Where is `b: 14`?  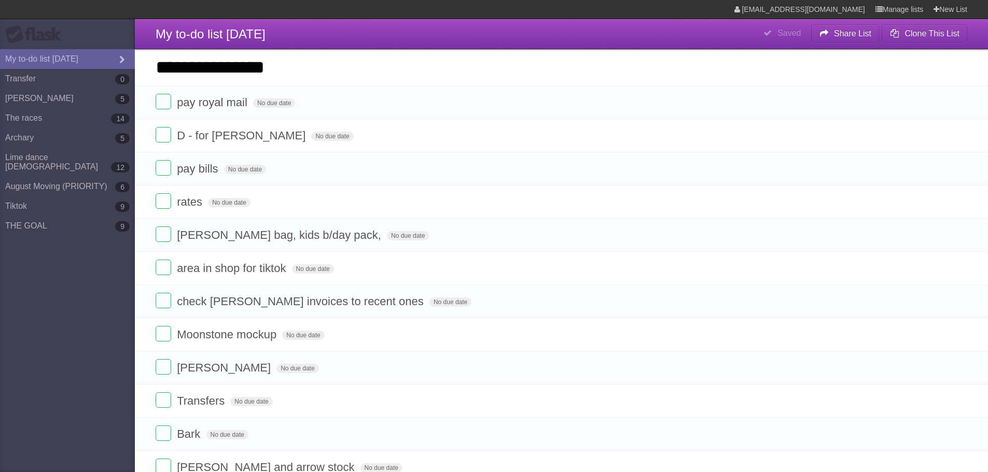
b: 14 is located at coordinates (120, 119).